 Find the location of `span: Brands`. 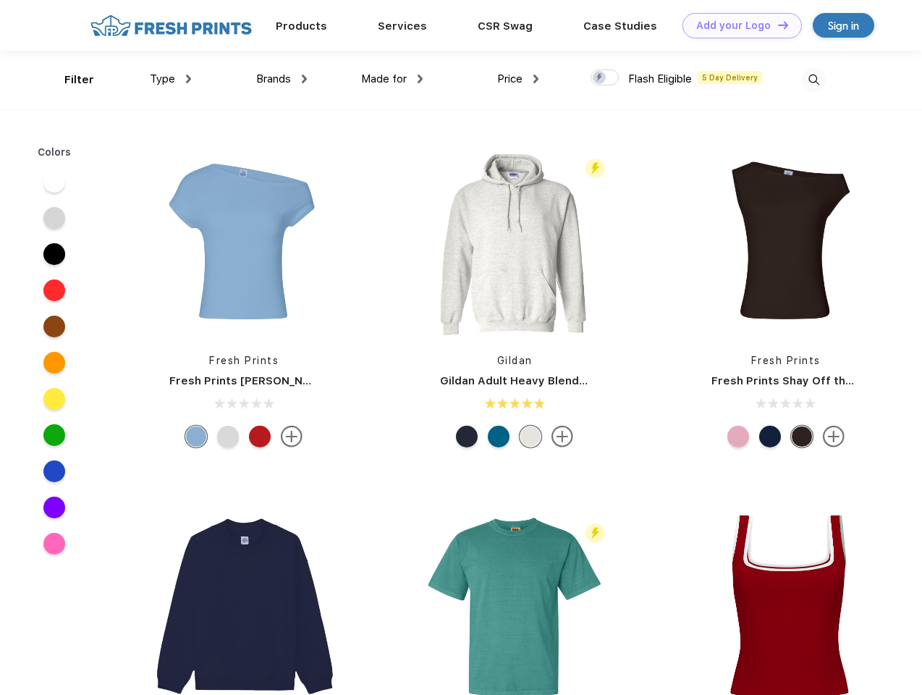

span: Brands is located at coordinates (274, 79).